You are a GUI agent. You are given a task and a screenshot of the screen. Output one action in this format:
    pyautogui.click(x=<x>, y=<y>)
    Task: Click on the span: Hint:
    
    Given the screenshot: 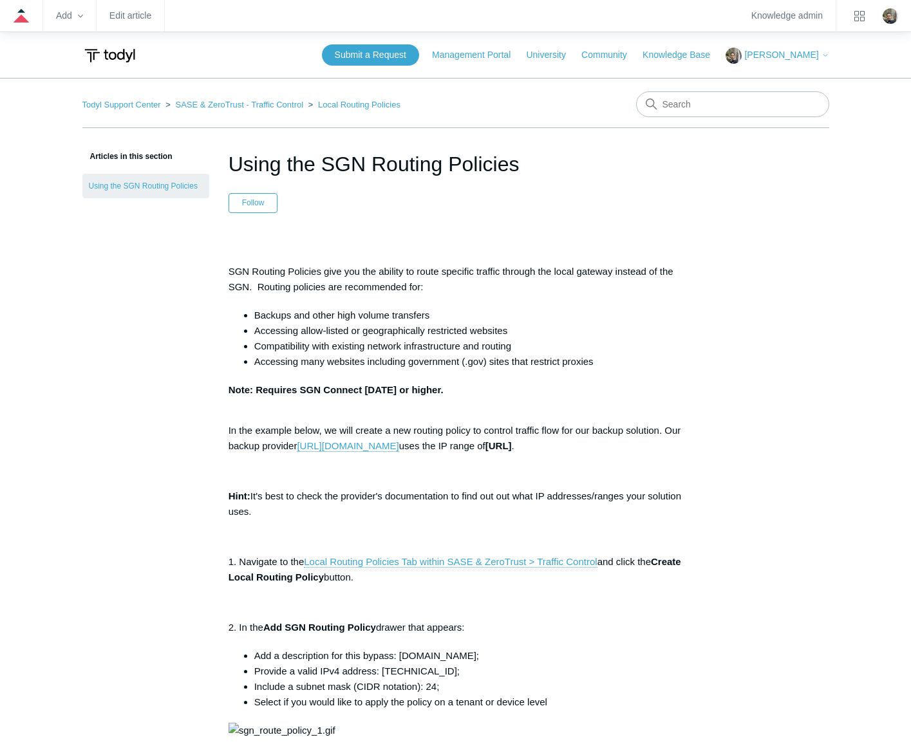 What is the action you would take?
    pyautogui.click(x=240, y=496)
    